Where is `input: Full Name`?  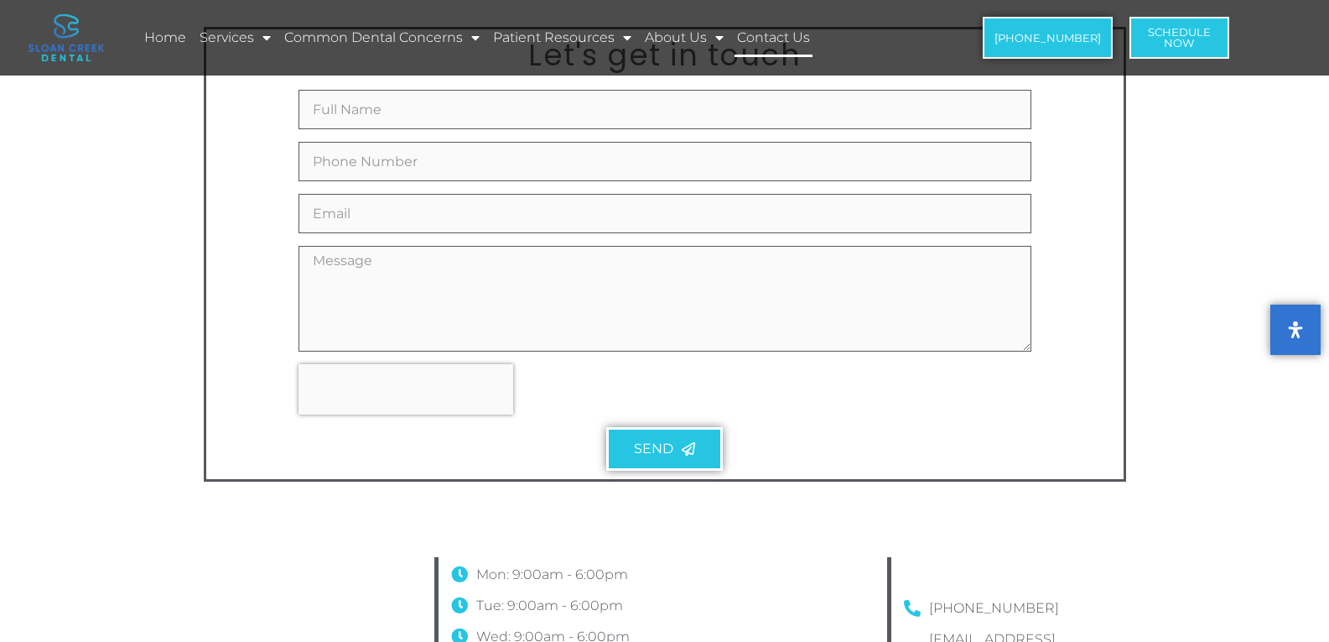
input: Full Name is located at coordinates (665, 109).